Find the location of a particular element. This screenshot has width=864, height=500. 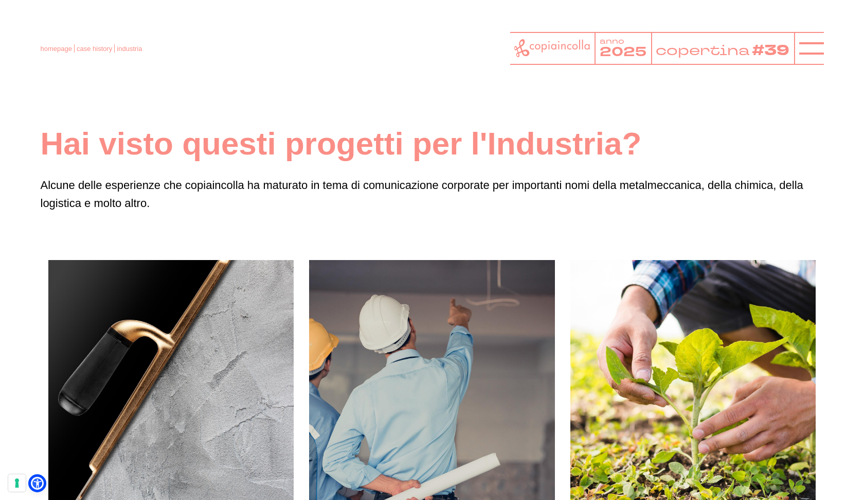

h1: Hai visto questi progetti per l'Industria? is located at coordinates (432, 144).